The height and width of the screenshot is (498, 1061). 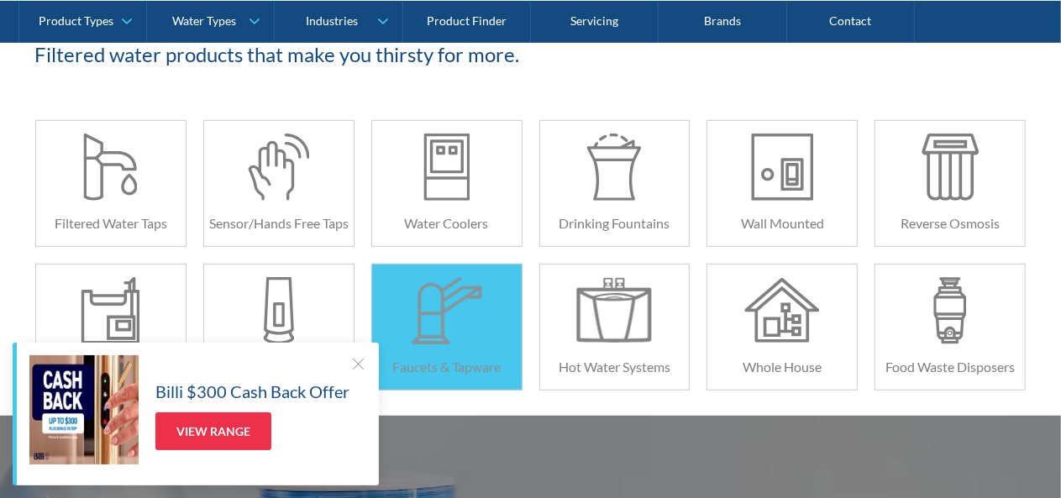 What do you see at coordinates (782, 224) in the screenshot?
I see `h6: Wall Mounted` at bounding box center [782, 224].